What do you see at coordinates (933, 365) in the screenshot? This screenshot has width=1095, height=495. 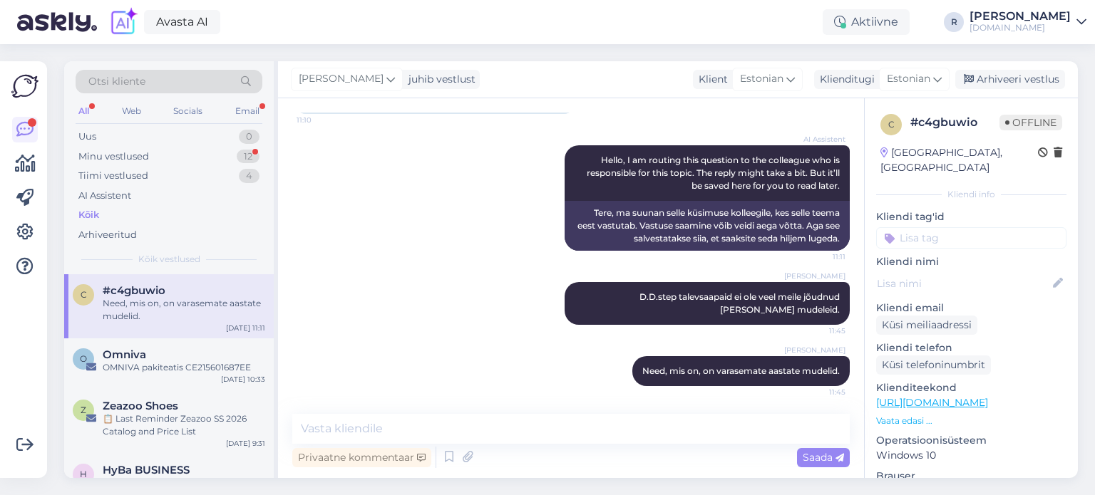 I see `div: Küsi telefoninumbrit` at bounding box center [933, 365].